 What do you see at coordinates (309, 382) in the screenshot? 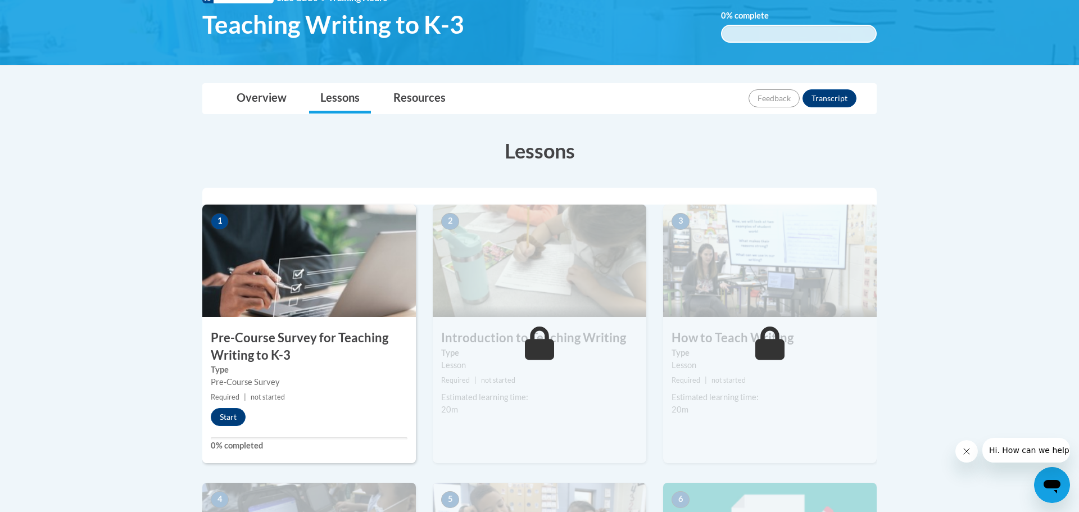
I see `div: Pre-Course Survey` at bounding box center [309, 382].